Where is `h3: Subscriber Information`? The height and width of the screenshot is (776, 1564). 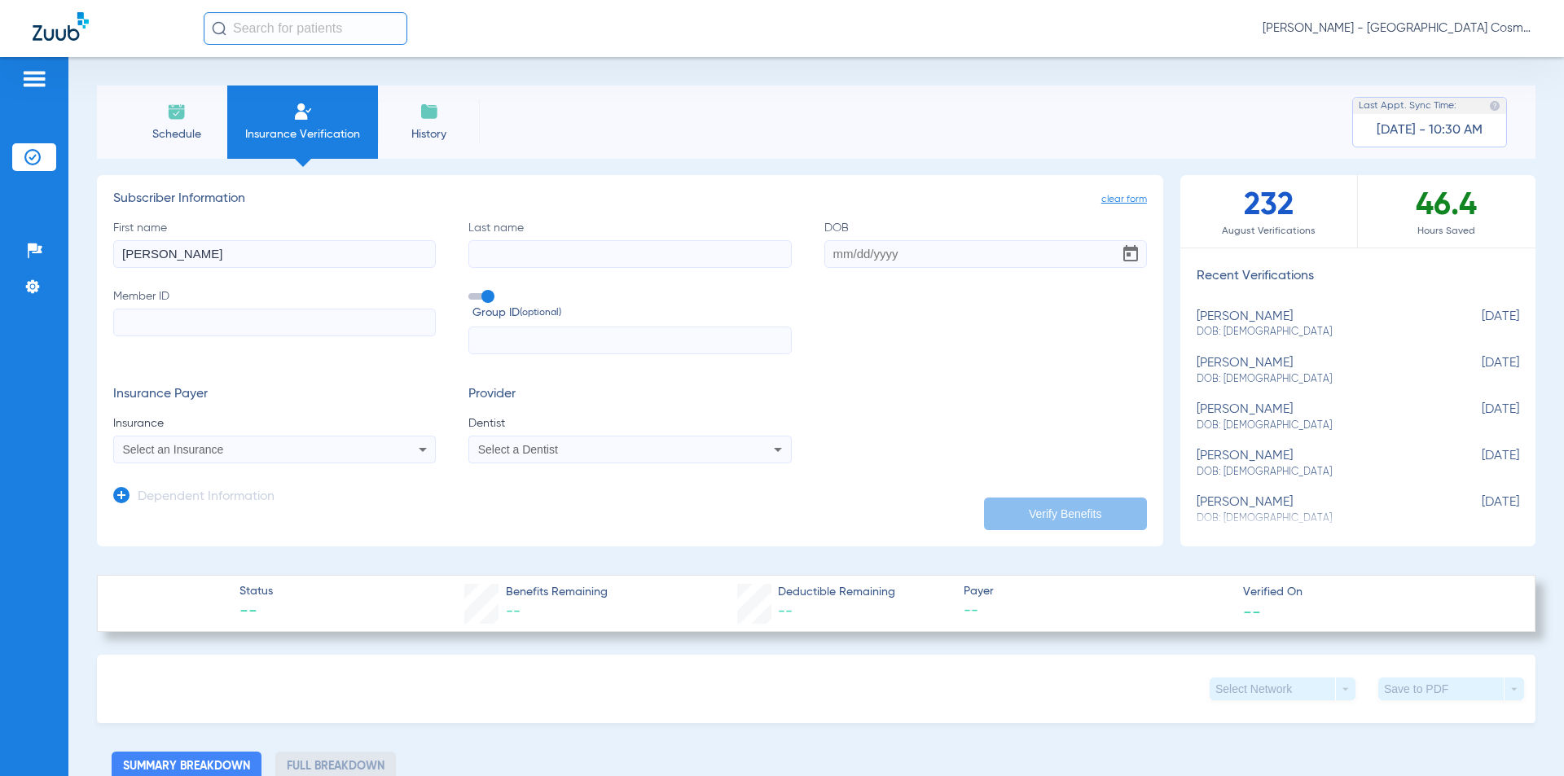
h3: Subscriber Information is located at coordinates (629, 200).